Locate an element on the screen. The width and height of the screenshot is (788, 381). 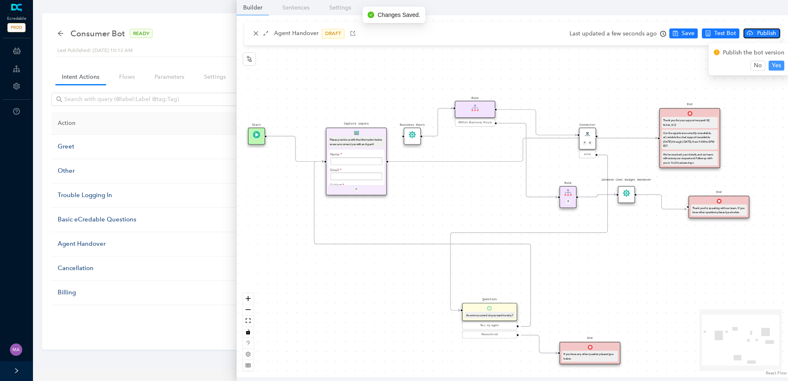
div: We’ve received your details, and our team will review your request and follow up with you in 1 to... is located at coordinates (689, 158).